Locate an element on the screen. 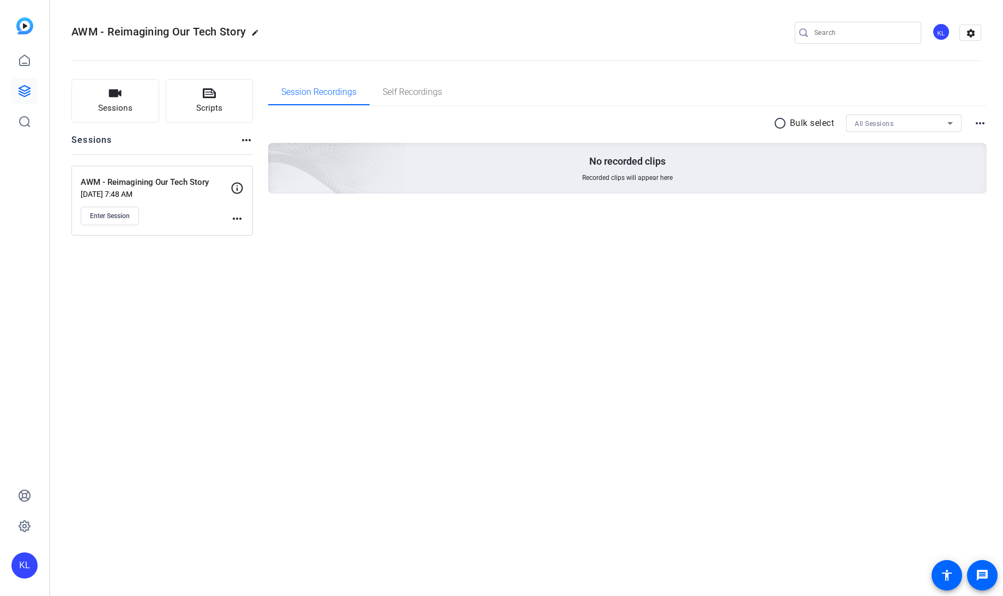  p: No recorded clips is located at coordinates (627, 161).